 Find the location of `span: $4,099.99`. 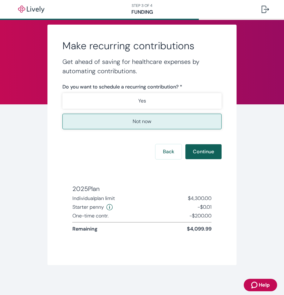

span: $4,099.99 is located at coordinates (199, 229).